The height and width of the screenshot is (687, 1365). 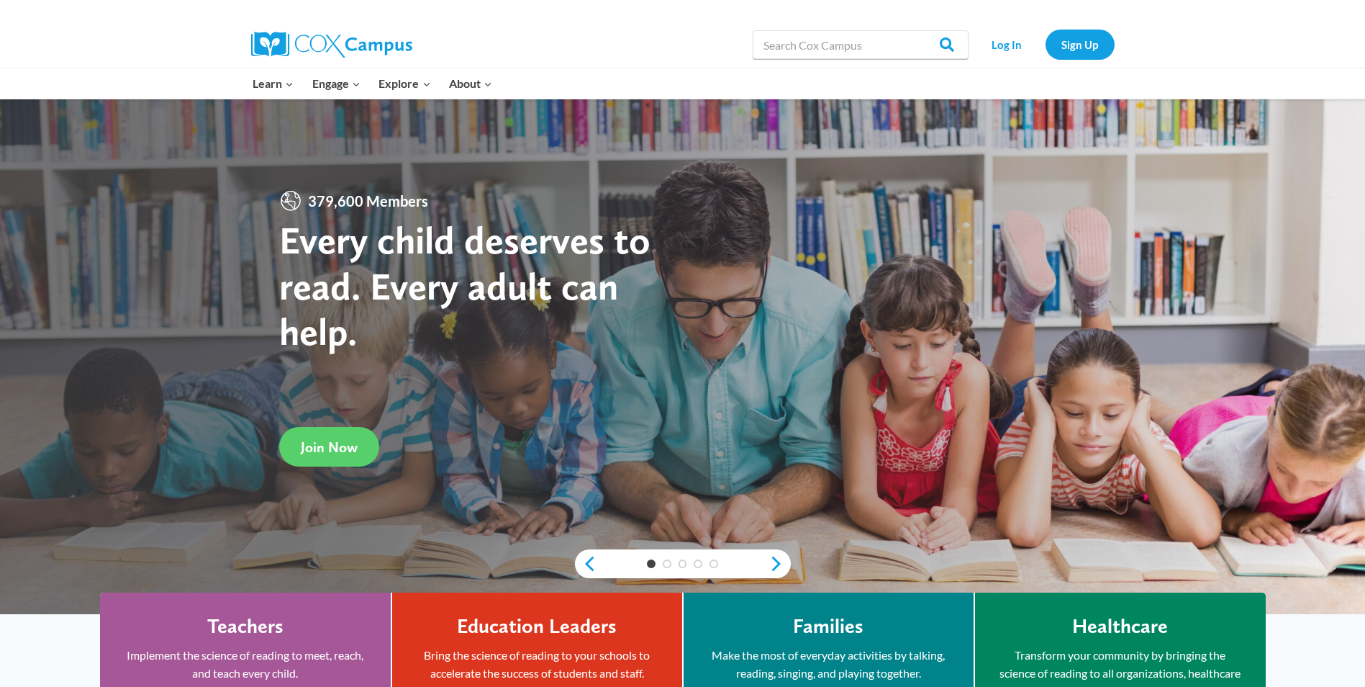 What do you see at coordinates (245, 663) in the screenshot?
I see `p: Implement the science of reading to meet, reach, and teach every child.` at bounding box center [245, 663].